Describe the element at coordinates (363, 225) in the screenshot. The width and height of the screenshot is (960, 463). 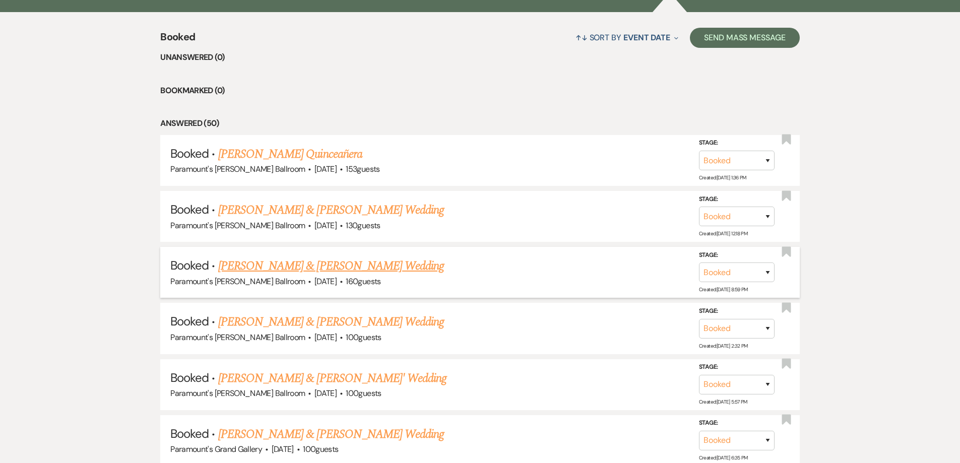
I see `span: 130 guests` at that location.